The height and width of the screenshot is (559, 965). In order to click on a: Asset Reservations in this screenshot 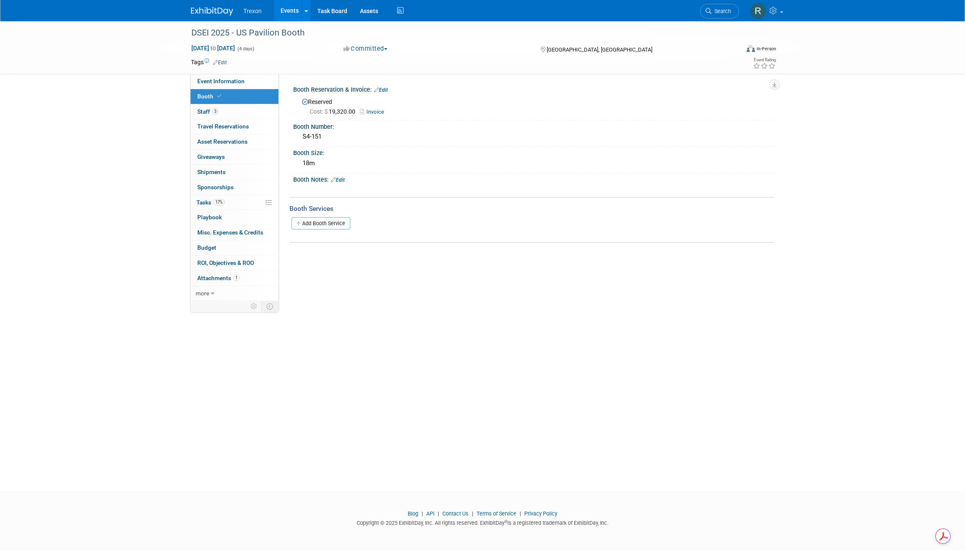, I will do `click(234, 142)`.